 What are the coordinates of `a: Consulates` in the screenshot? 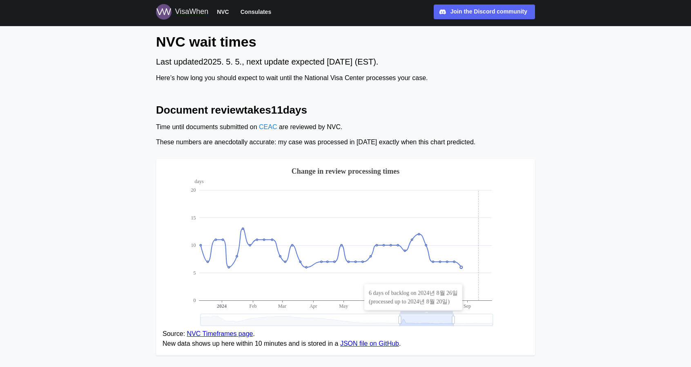 It's located at (256, 12).